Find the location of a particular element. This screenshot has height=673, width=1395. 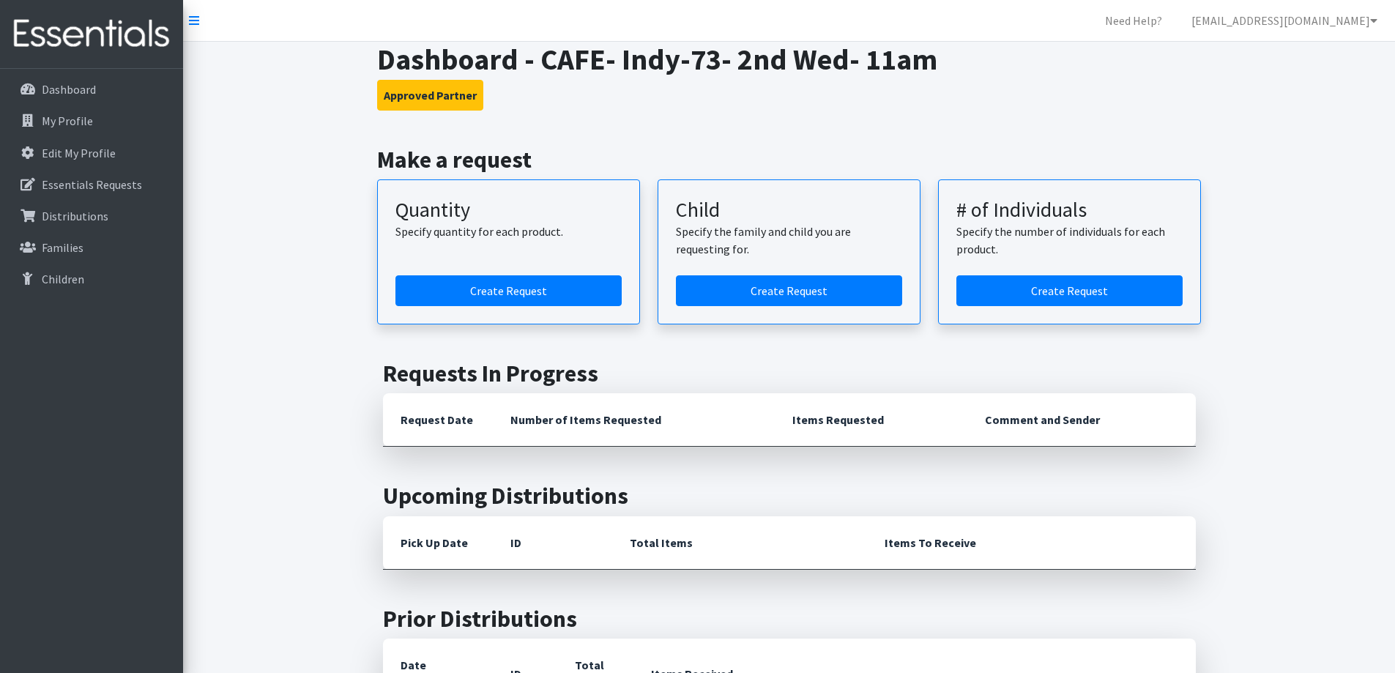

p: Families is located at coordinates (62, 247).